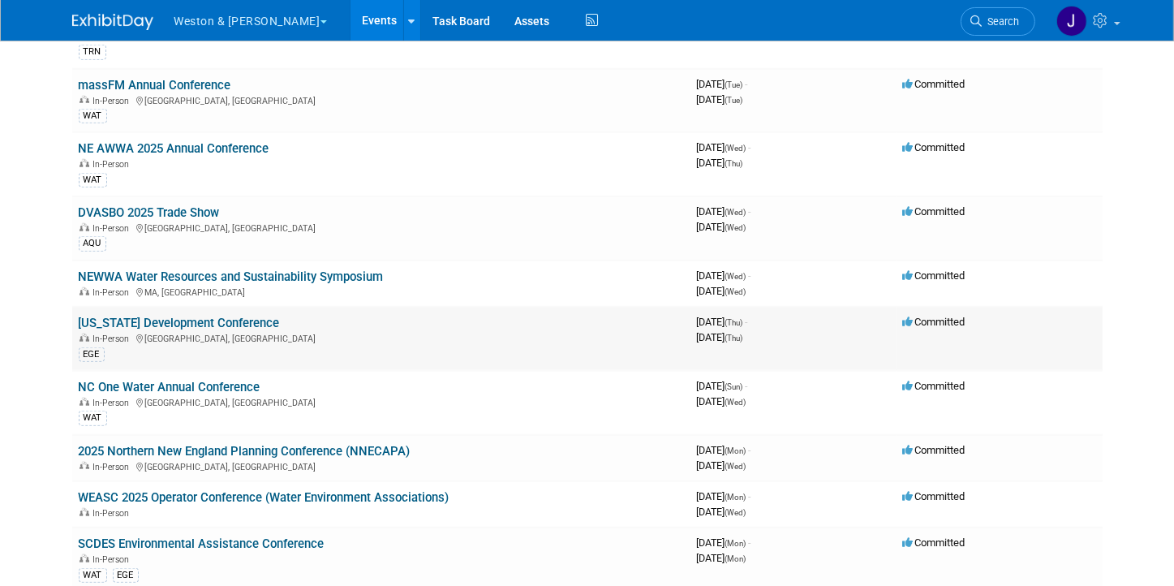  What do you see at coordinates (92, 52) in the screenshot?
I see `div: TRN` at bounding box center [92, 52].